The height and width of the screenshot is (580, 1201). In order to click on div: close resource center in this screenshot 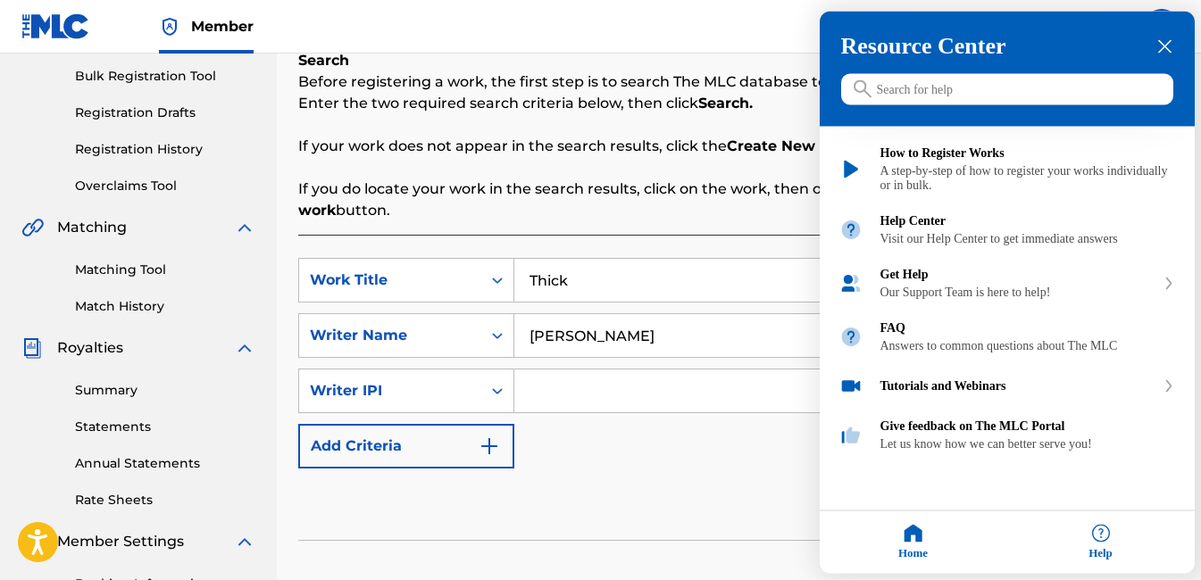, I will do `click(1164, 46)`.